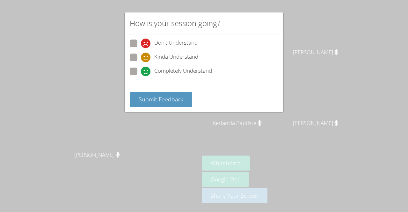 Image resolution: width=408 pixels, height=212 pixels. Describe the element at coordinates (176, 43) in the screenshot. I see `span: Don't Understand` at that location.